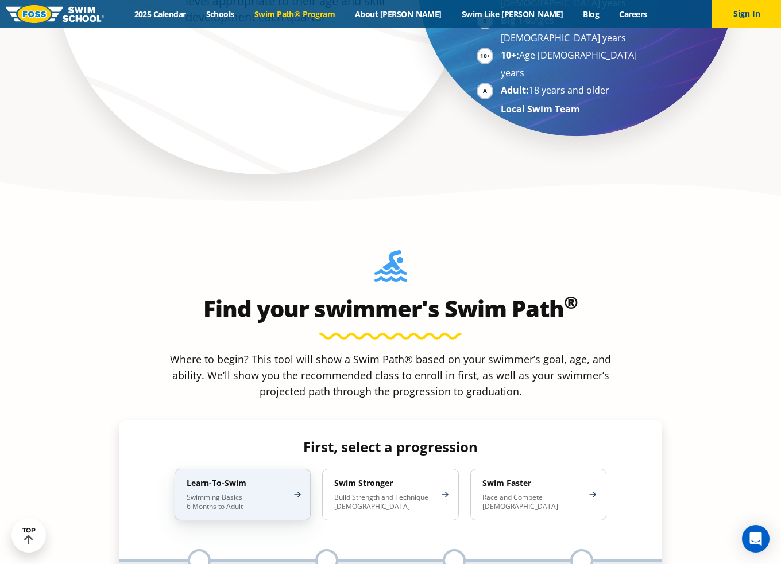 Image resolution: width=781 pixels, height=564 pixels. What do you see at coordinates (237, 502) in the screenshot?
I see `p: Swimming Basics 6 Months to Adult` at bounding box center [237, 502].